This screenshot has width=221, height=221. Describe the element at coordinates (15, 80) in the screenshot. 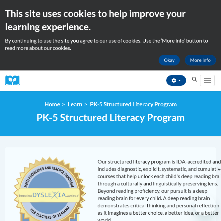

I see `img: Logo brand` at that location.